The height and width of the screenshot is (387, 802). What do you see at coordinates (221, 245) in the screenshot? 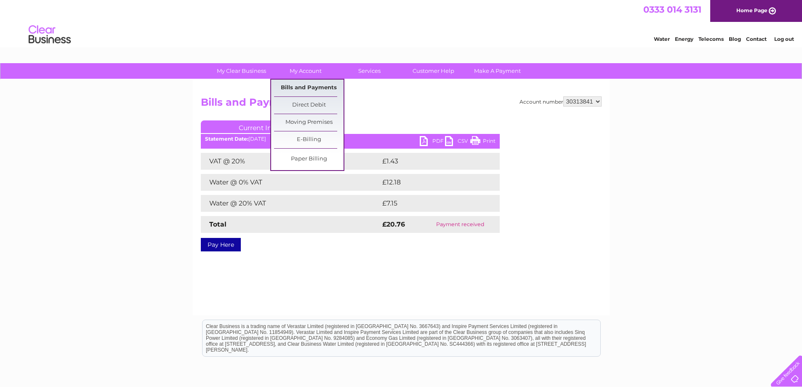
I see `a: Pay Here` at bounding box center [221, 245].